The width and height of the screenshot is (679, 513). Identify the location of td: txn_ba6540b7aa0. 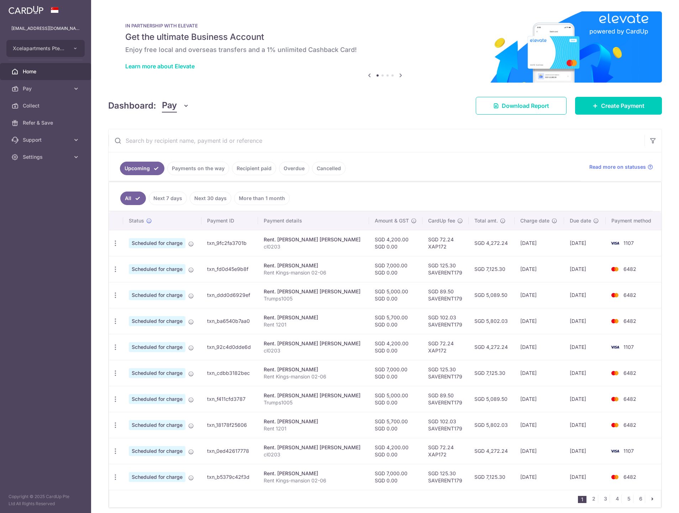
(230, 321).